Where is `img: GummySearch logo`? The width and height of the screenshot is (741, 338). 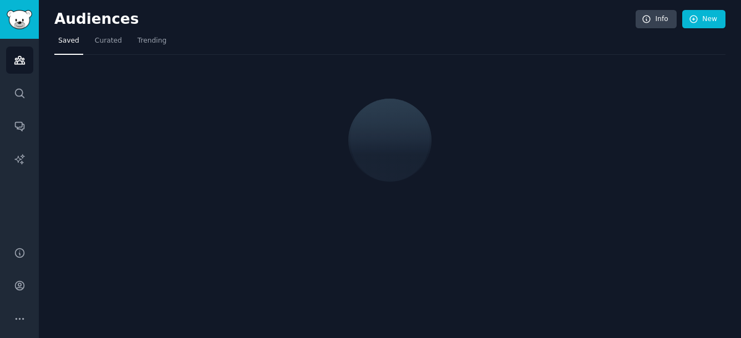
img: GummySearch logo is located at coordinates (19, 19).